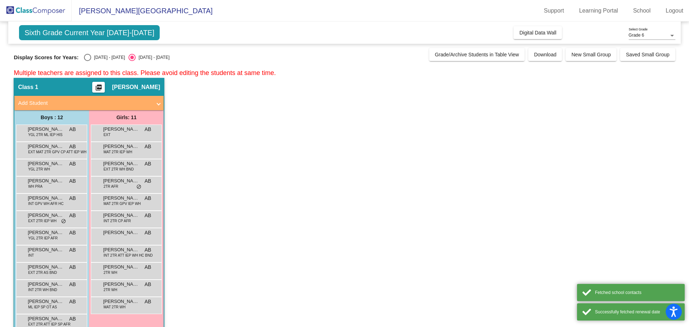 Image resolution: width=689 pixels, height=327 pixels. I want to click on span: MAT 2TR WH, so click(114, 307).